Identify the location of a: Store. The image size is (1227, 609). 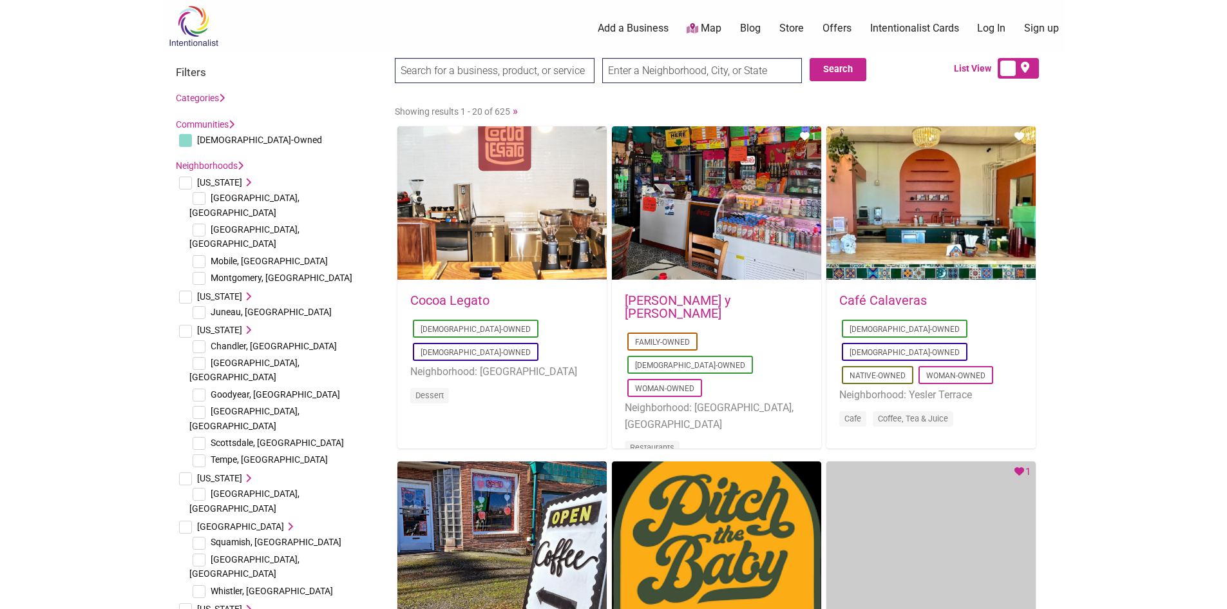
(792, 28).